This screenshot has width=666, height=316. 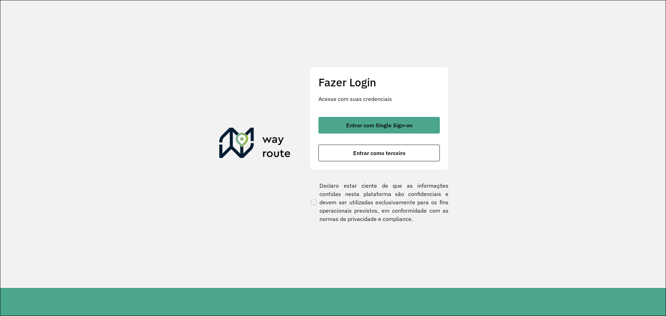 I want to click on label: Declaro estar ciente de que as informações contidas nesta plataforma são confidenciais e devem se..., so click(x=379, y=202).